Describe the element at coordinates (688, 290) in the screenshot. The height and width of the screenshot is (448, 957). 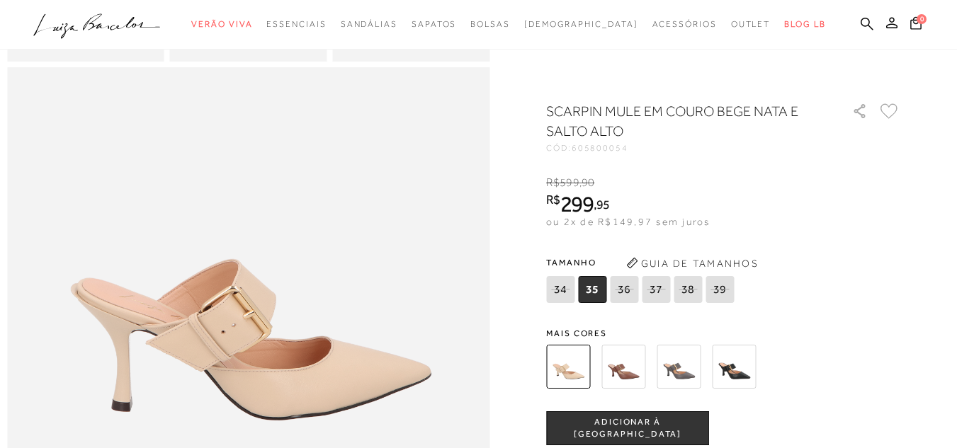
I see `span: 38` at that location.